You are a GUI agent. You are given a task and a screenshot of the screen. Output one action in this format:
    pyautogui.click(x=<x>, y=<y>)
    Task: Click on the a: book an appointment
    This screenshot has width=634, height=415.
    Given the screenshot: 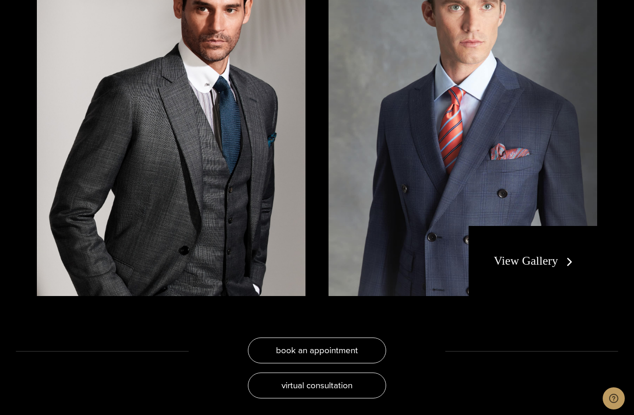 What is the action you would take?
    pyautogui.click(x=317, y=350)
    